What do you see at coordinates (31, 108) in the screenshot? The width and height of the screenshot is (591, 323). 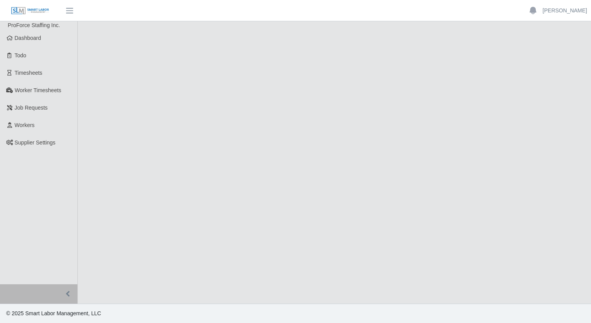 I see `span: Job Requests` at bounding box center [31, 108].